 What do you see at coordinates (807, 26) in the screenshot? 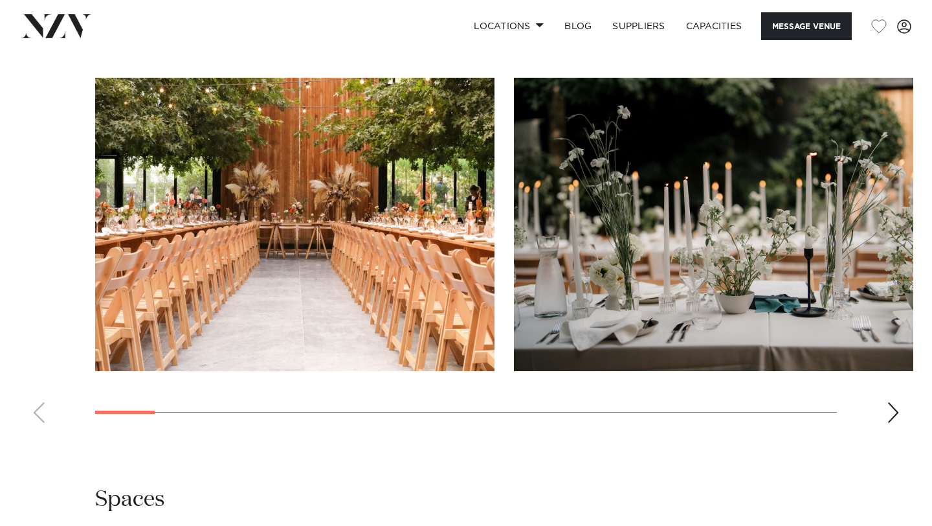
I see `button: Message Venue` at bounding box center [807, 26].